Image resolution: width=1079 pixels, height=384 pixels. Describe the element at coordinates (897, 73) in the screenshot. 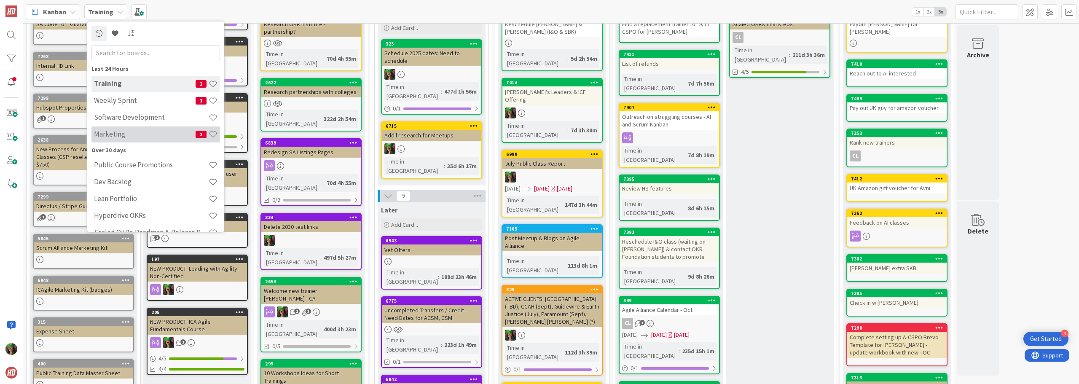

I see `a: 7410Reach out to AI interested` at that location.